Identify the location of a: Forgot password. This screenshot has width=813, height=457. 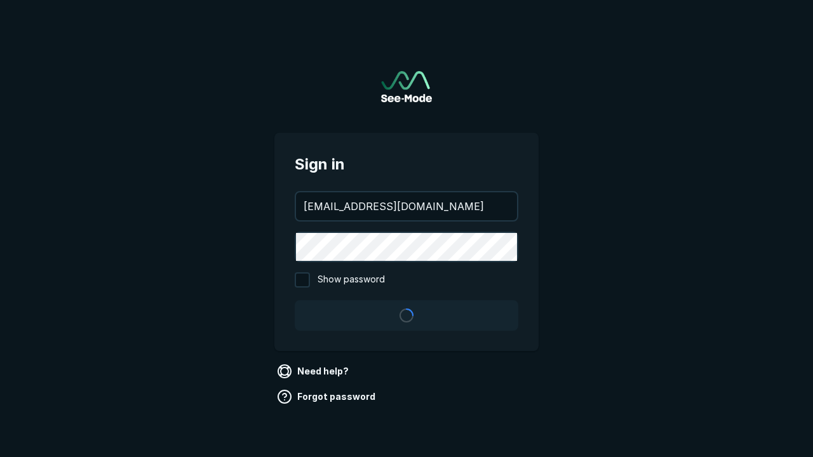
(327, 397).